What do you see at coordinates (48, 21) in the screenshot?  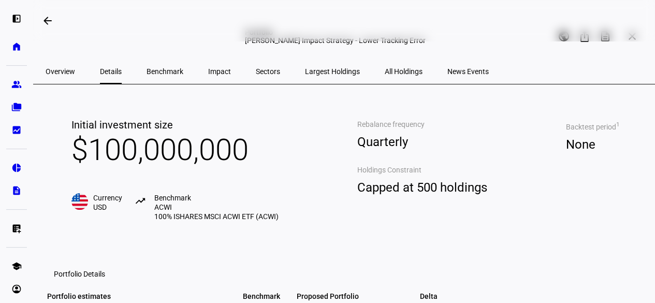 I see `mat-icon: arrow_backwards` at bounding box center [48, 21].